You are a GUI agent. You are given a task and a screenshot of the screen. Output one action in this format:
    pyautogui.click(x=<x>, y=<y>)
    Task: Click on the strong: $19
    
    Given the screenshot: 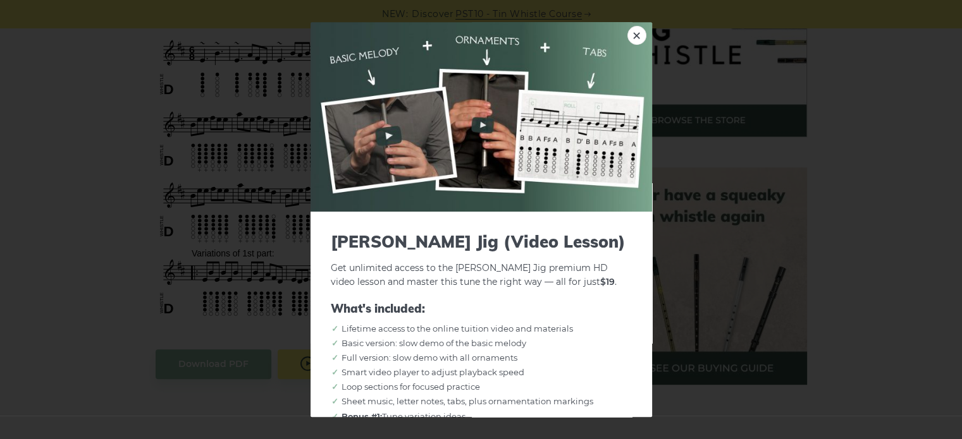 What is the action you would take?
    pyautogui.click(x=607, y=283)
    